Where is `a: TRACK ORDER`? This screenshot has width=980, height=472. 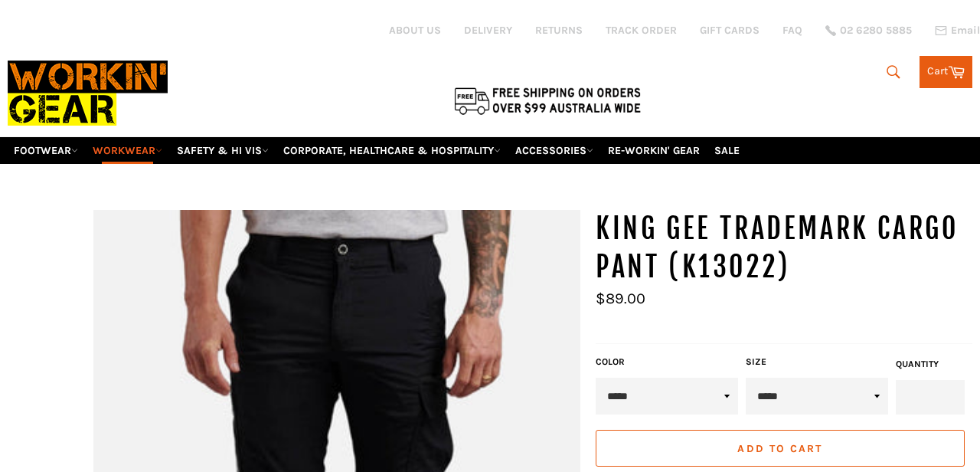
a: TRACK ORDER is located at coordinates (641, 30).